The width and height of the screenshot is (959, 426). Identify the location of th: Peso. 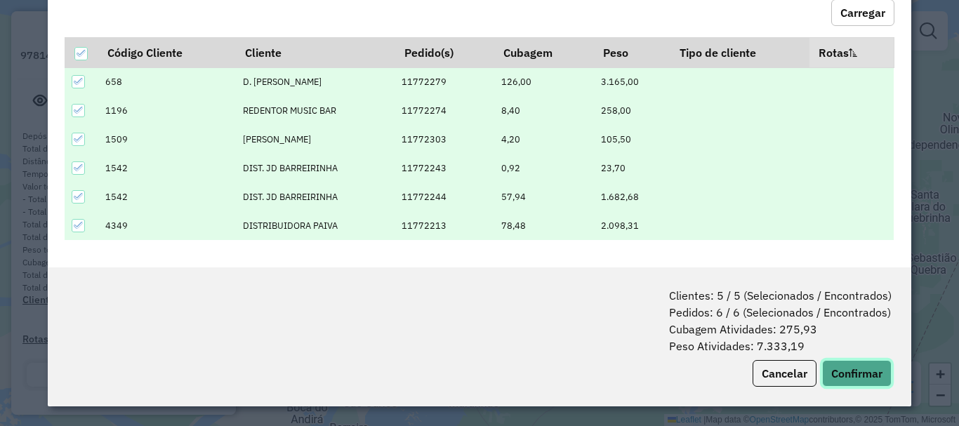
(631, 52).